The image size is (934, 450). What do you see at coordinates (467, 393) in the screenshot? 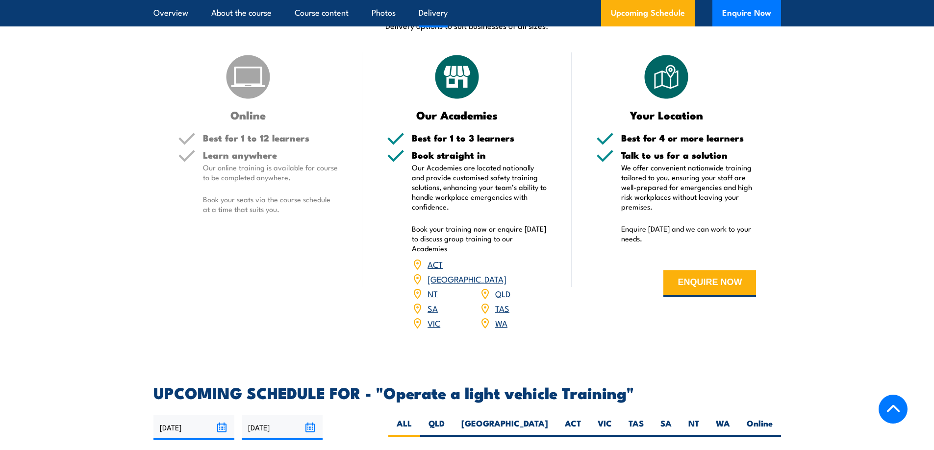
I see `h2: UPCOMING SCHEDULE FOR - "Operate a light vehicle Training"` at bounding box center [467, 393].